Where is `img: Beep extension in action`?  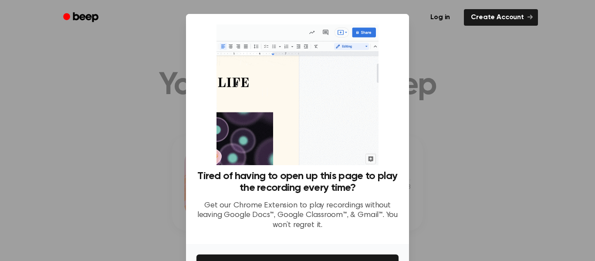
img: Beep extension in action is located at coordinates (297, 95).